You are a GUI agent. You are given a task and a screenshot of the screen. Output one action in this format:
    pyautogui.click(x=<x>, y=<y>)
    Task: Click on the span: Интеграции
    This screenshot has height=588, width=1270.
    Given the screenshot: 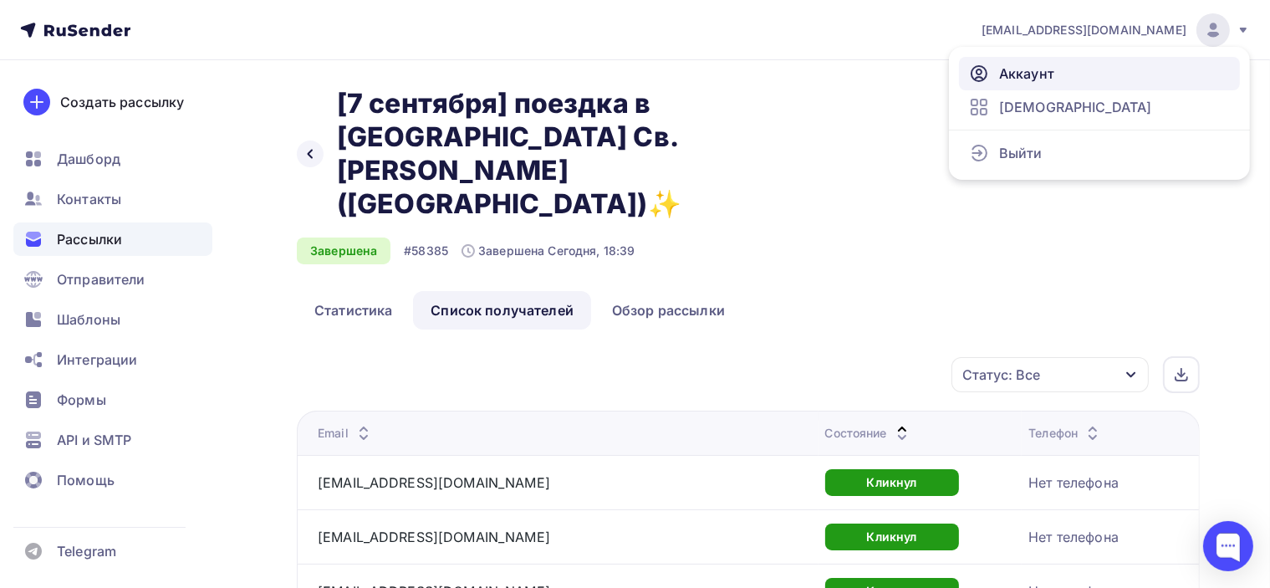 What is the action you would take?
    pyautogui.click(x=97, y=360)
    